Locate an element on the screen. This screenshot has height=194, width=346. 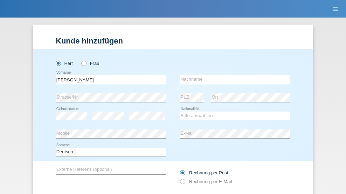
a: menu is located at coordinates (336, 9).